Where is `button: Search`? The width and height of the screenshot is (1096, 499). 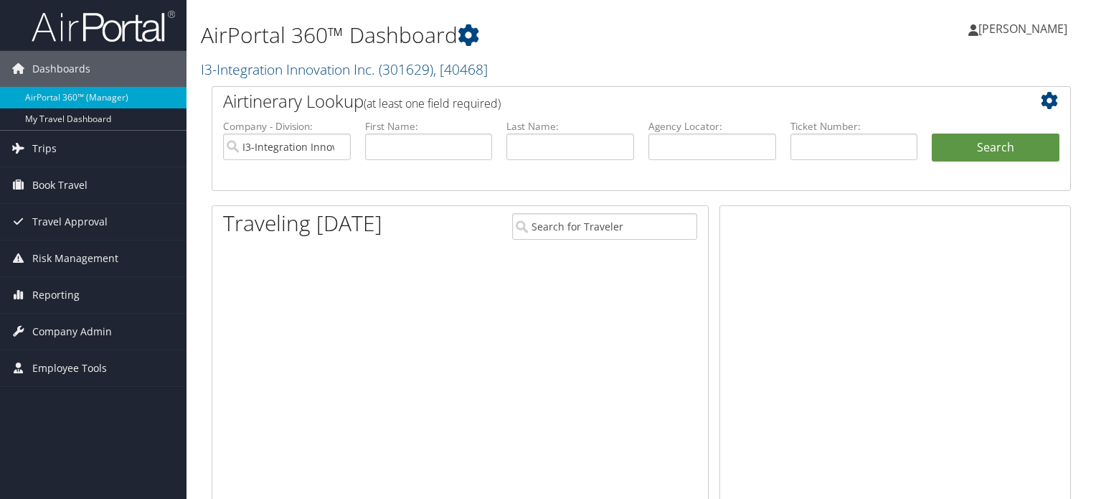 button: Search is located at coordinates (996, 148).